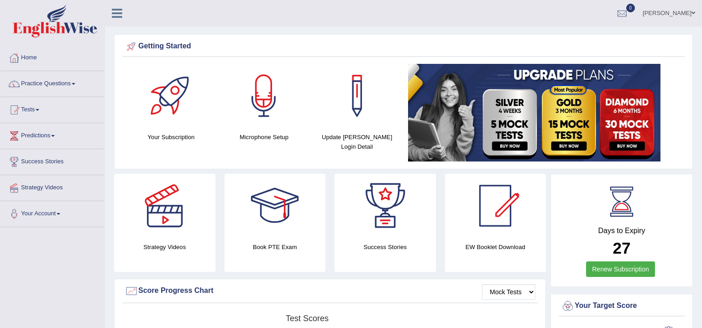 The height and width of the screenshot is (328, 702). I want to click on a: Strategy Videos, so click(52, 187).